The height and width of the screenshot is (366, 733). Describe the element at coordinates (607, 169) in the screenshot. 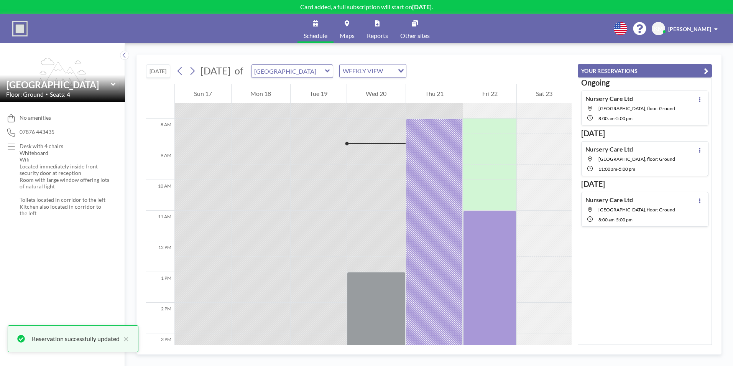

I see `span: 11:00 AM` at that location.